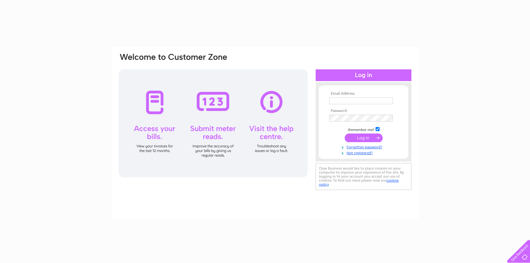  Describe the element at coordinates (363, 94) in the screenshot. I see `th: Email Address:` at that location.